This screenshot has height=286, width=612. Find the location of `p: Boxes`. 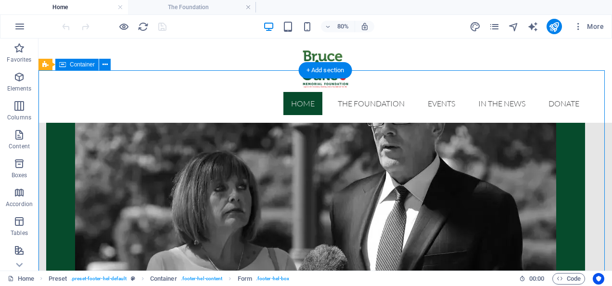

p: Boxes is located at coordinates (19, 175).